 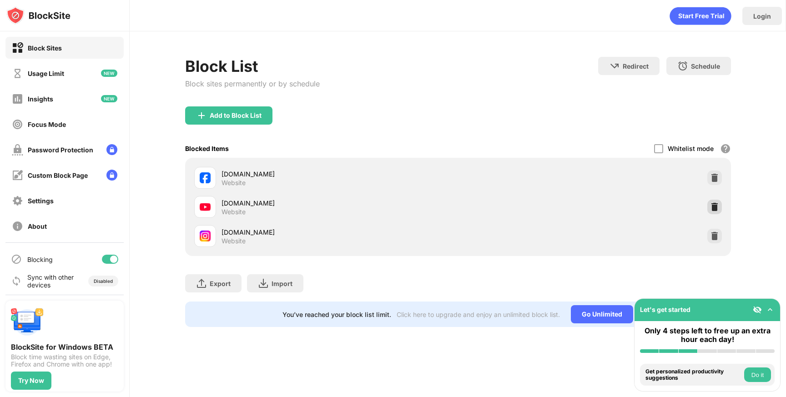 I want to click on div: Blocked Items, so click(x=207, y=148).